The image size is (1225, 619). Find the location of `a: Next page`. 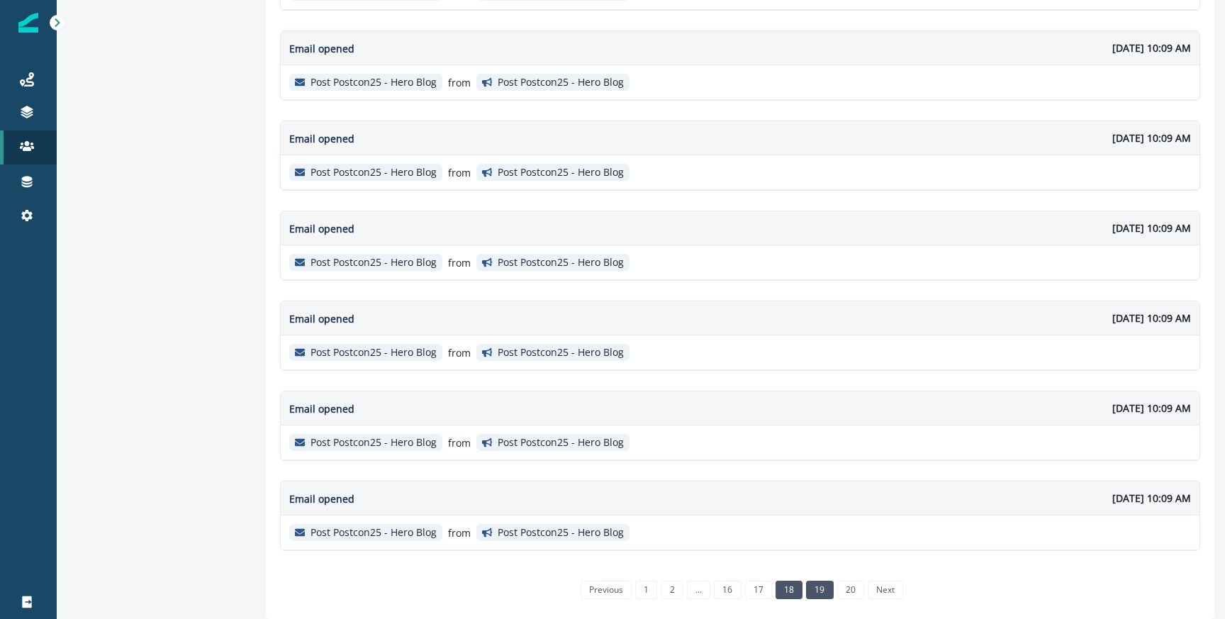

a: Next page is located at coordinates (886, 590).